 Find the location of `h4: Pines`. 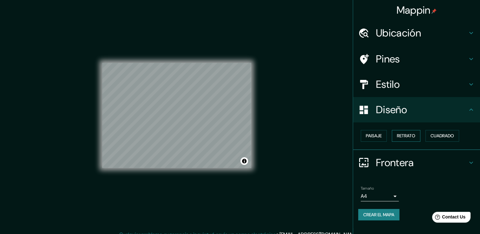

h4: Pines is located at coordinates (421, 59).